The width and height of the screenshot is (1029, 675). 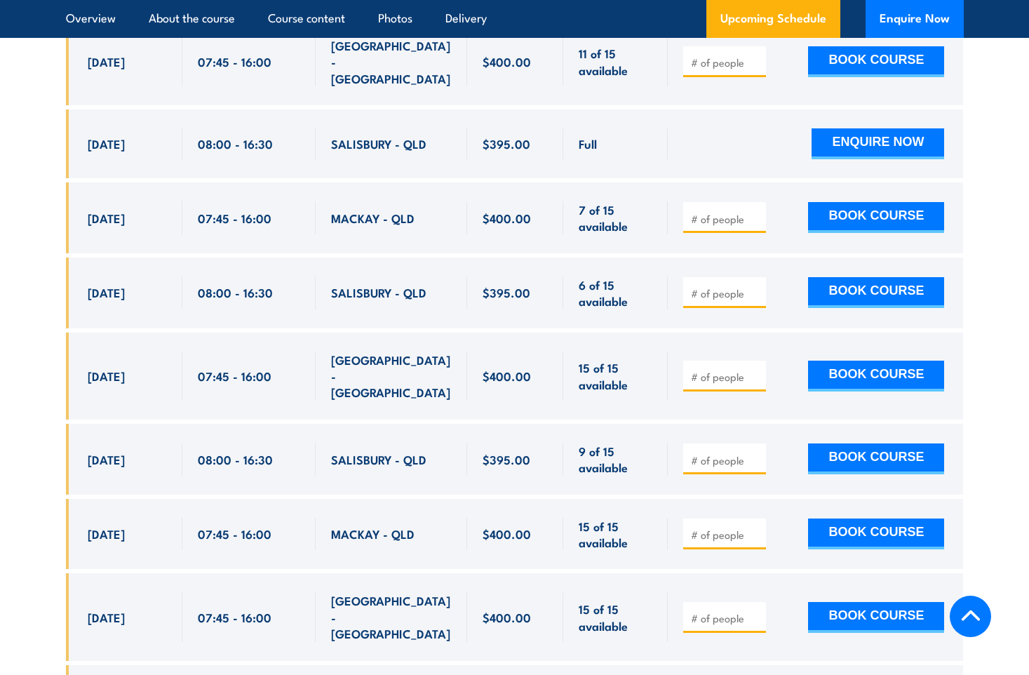 I want to click on span: 9 of 15 available, so click(x=615, y=459).